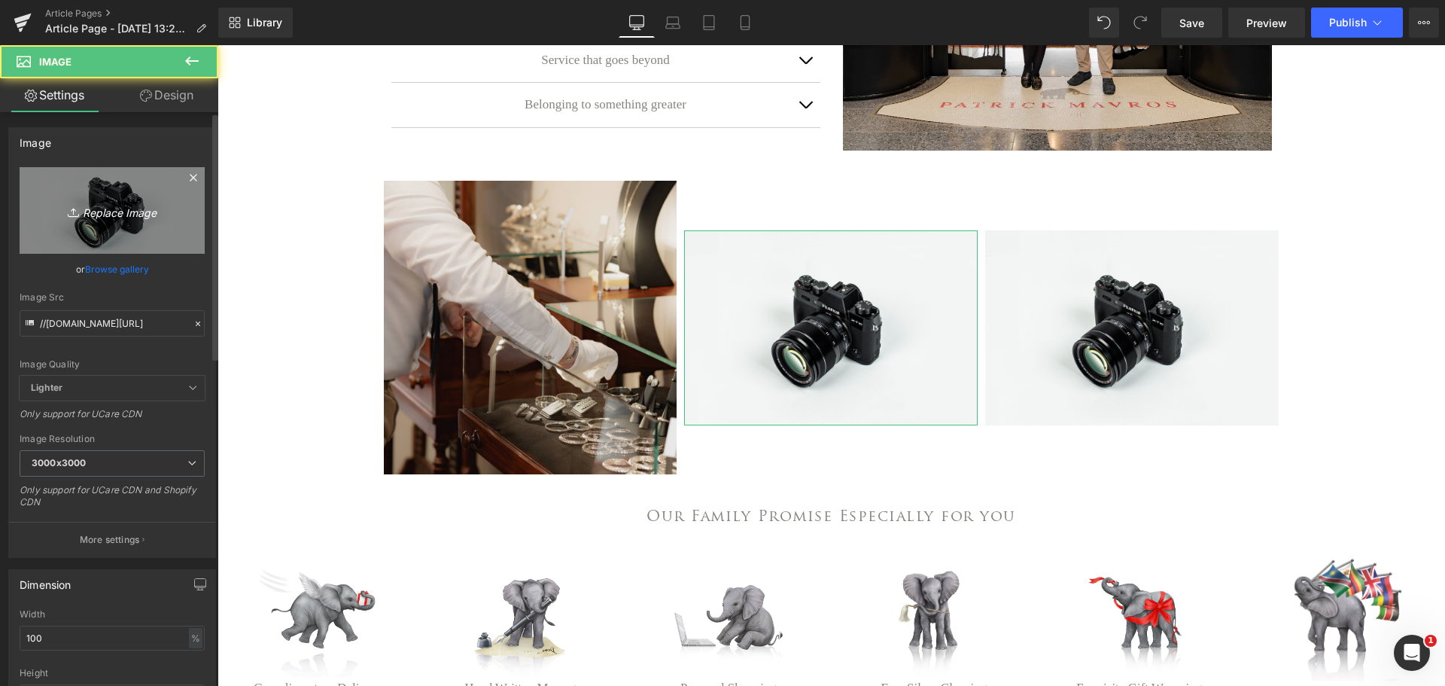 Image resolution: width=1445 pixels, height=686 pixels. What do you see at coordinates (45, 580) in the screenshot?
I see `div: Dimension` at bounding box center [45, 580].